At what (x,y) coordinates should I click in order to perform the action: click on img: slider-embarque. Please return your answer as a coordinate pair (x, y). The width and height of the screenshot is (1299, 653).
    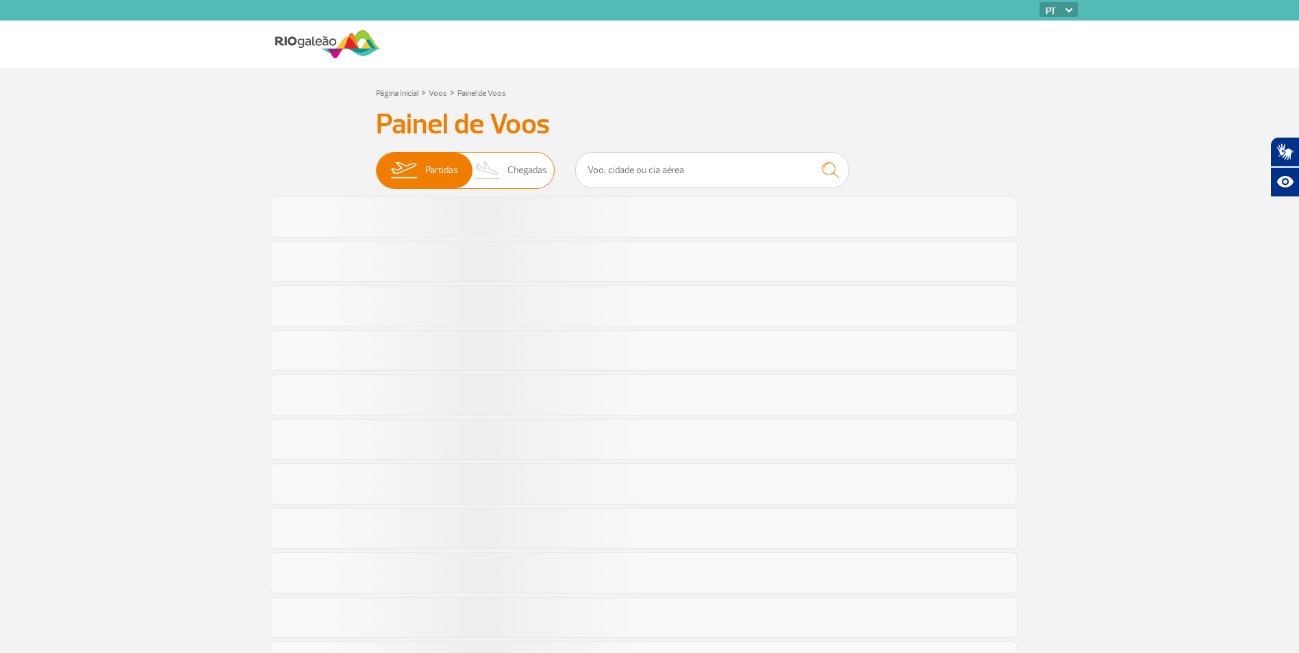
    Looking at the image, I should click on (403, 171).